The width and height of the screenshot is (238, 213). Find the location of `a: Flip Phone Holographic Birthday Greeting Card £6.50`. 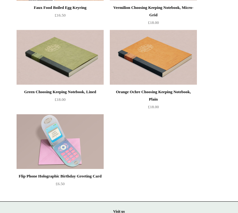

a: Flip Phone Holographic Birthday Greeting Card £6.50 is located at coordinates (60, 185).